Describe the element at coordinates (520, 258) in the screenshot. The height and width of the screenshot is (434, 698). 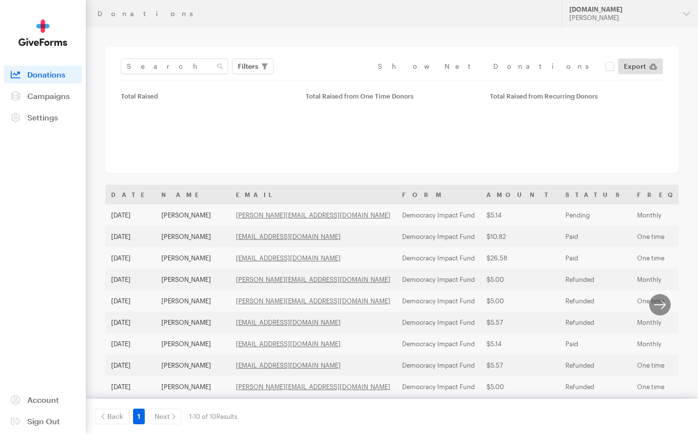
I see `td: $26.58` at that location.